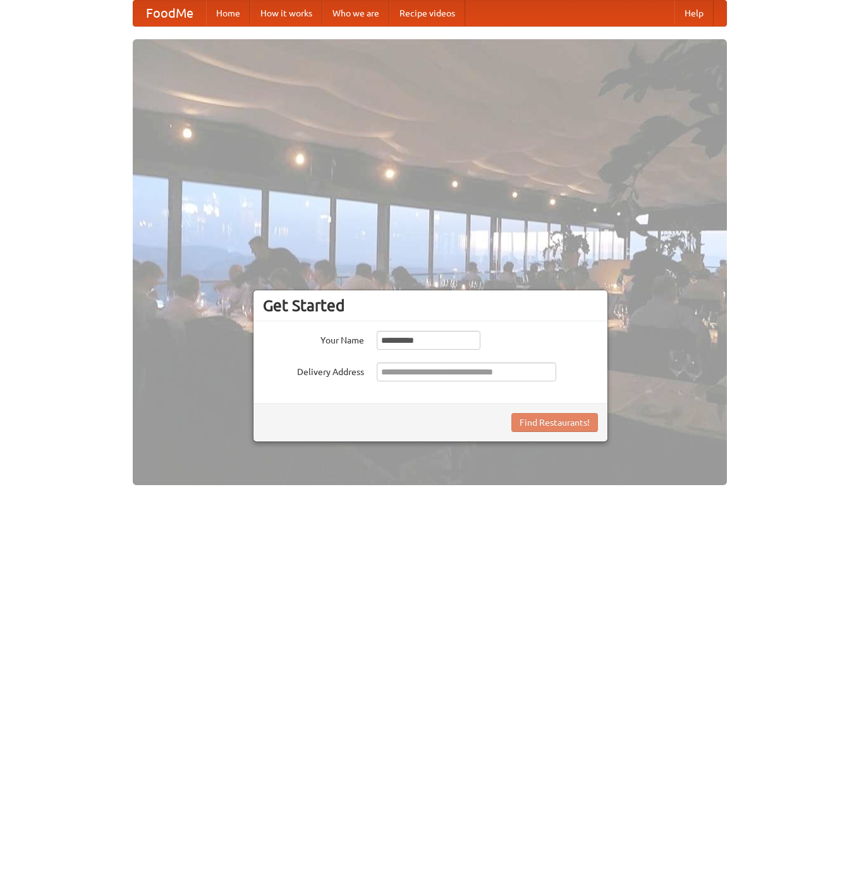  I want to click on h3: Get Started, so click(431, 305).